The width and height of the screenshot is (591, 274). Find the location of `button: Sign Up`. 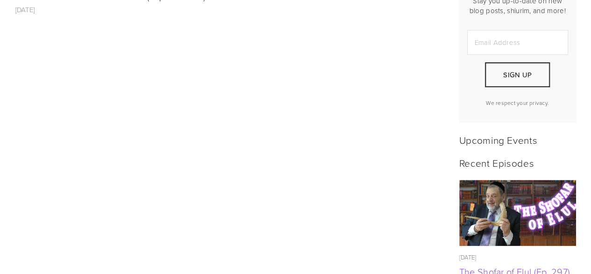

button: Sign Up is located at coordinates (518, 74).